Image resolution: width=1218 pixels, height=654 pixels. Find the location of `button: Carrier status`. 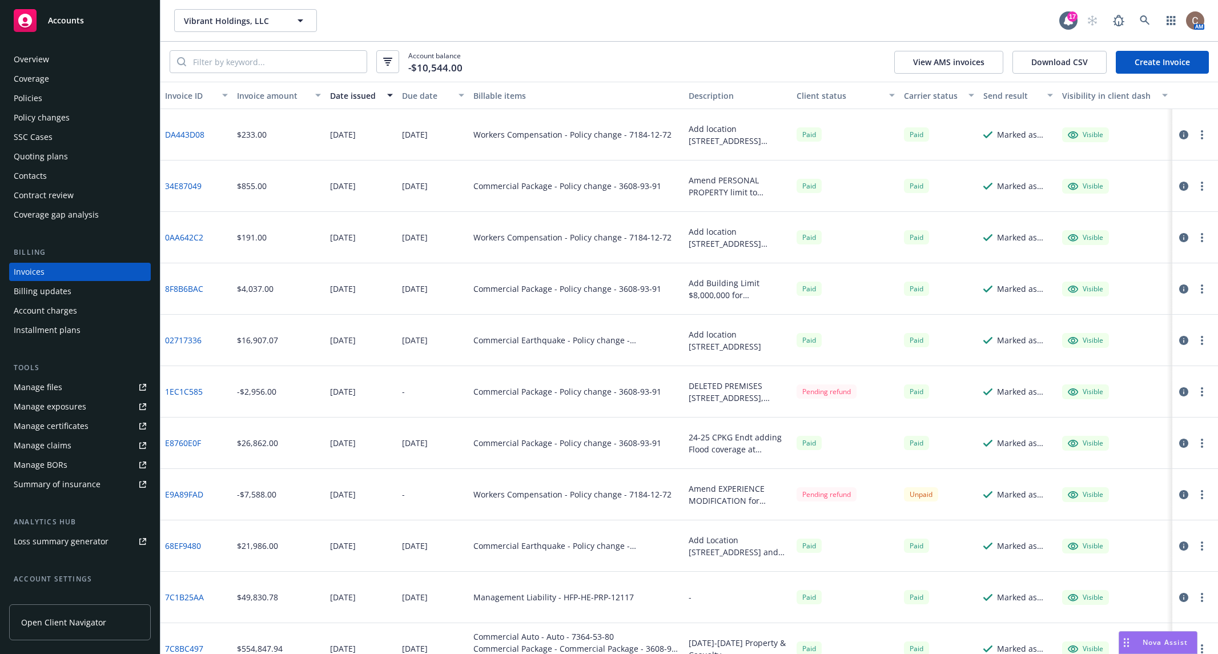

button: Carrier status is located at coordinates (938, 95).